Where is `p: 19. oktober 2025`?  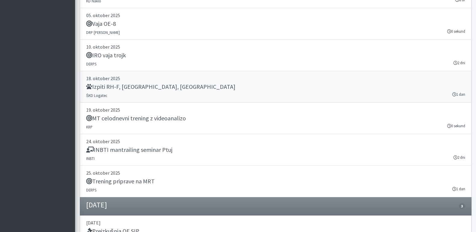 p: 19. oktober 2025 is located at coordinates (276, 110).